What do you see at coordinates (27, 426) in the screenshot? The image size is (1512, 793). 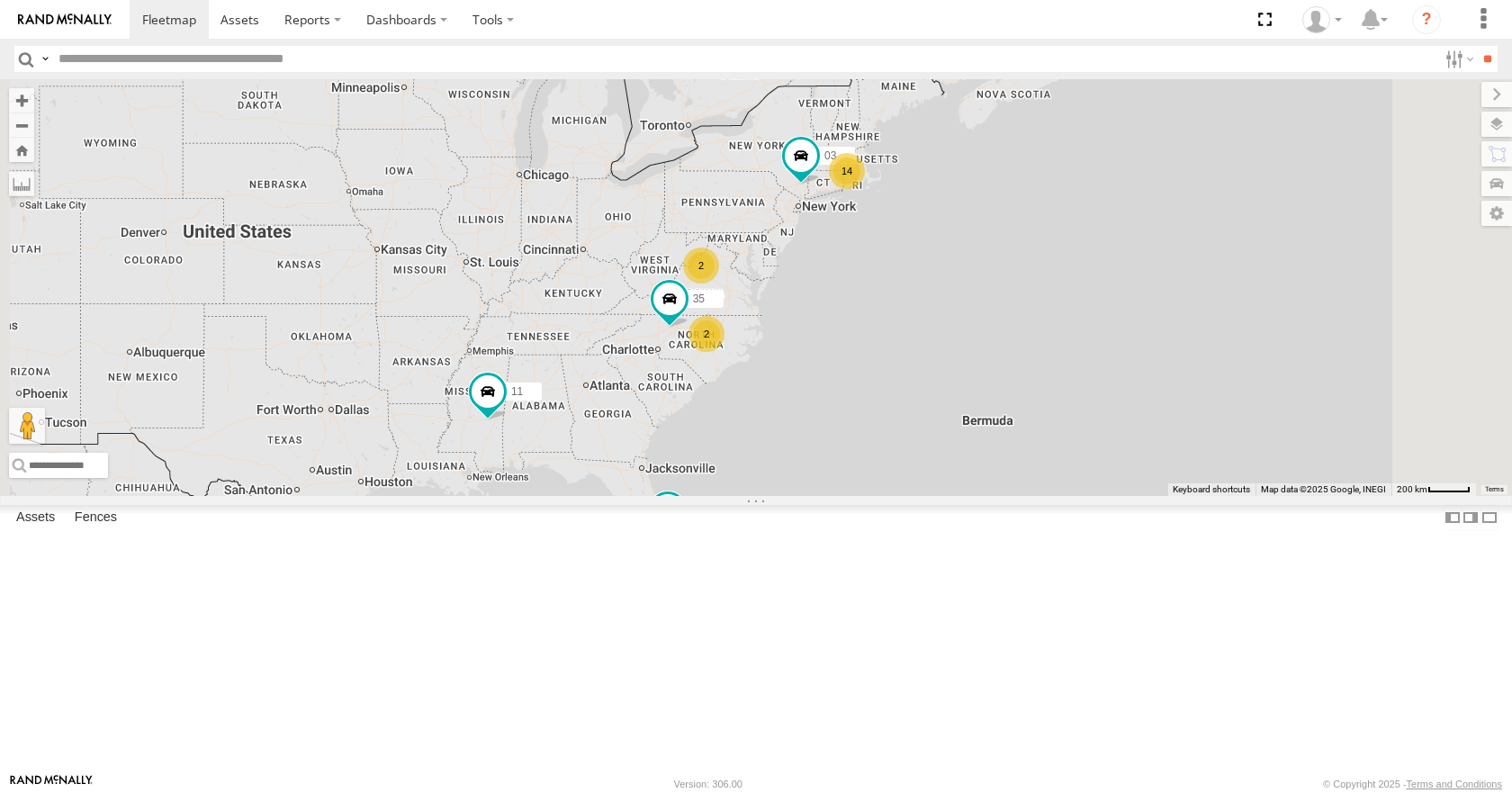 I see `button: Drag Pegman onto the map to open Street View` at bounding box center [27, 426].